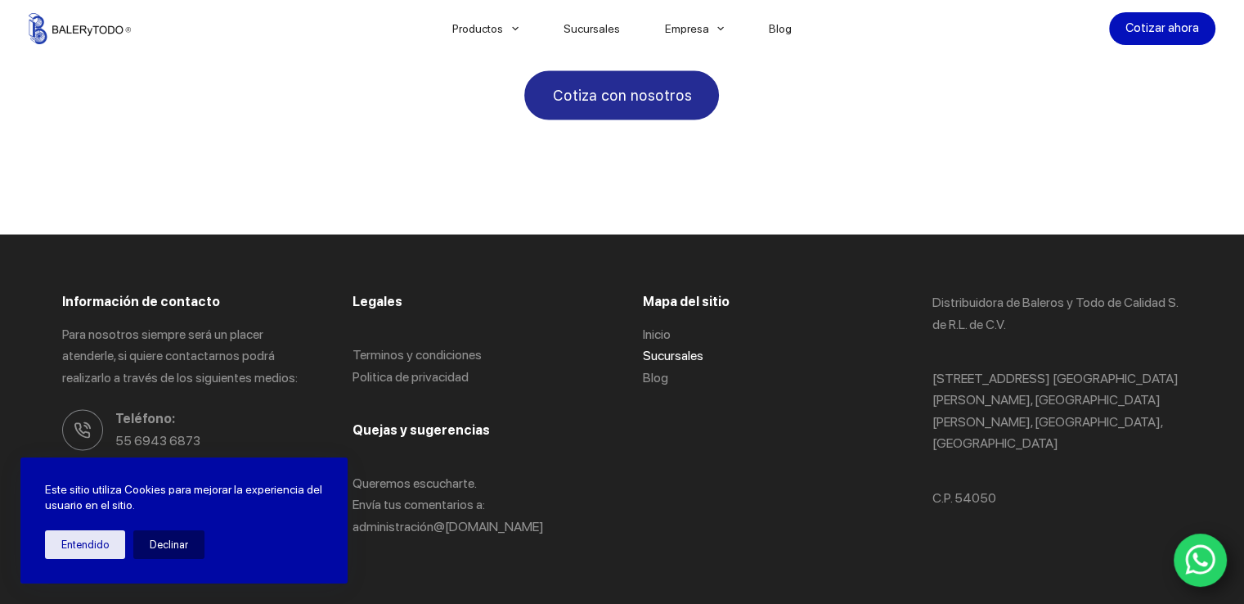 This screenshot has height=604, width=1244. I want to click on span: Legales, so click(377, 300).